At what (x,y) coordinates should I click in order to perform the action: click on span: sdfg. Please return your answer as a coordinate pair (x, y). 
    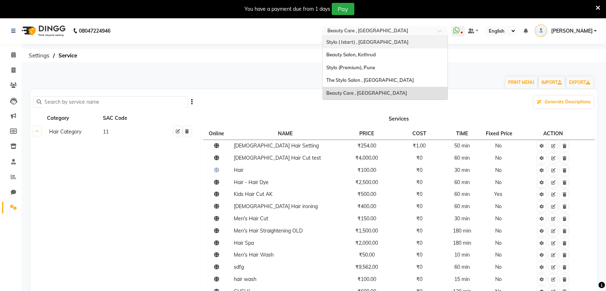
    Looking at the image, I should click on (239, 267).